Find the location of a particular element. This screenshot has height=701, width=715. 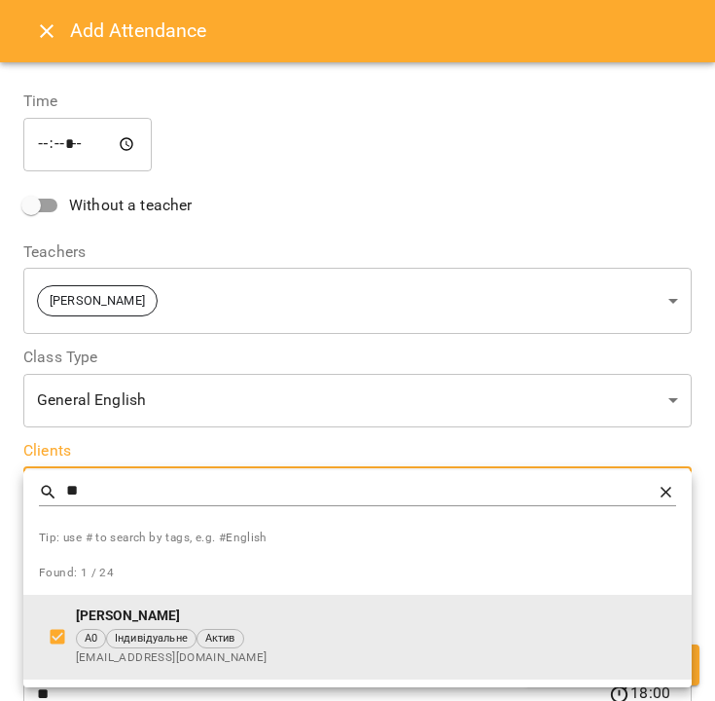

span: Found: 1 / 24 is located at coordinates (76, 572).